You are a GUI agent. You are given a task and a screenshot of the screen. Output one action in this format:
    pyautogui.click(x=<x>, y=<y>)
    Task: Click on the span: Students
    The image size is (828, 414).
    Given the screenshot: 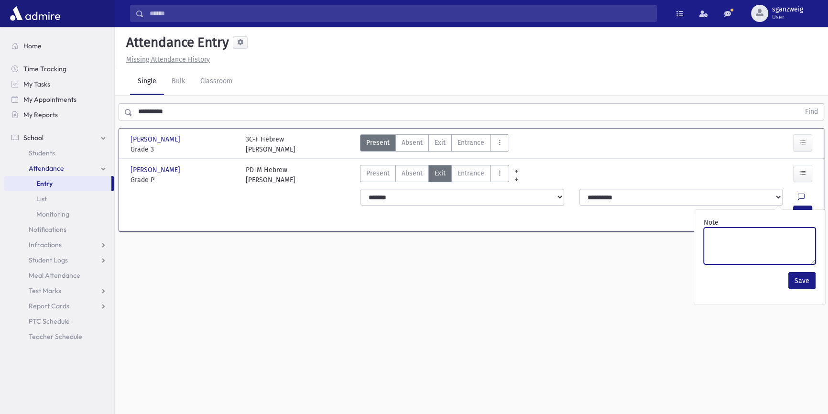 What is the action you would take?
    pyautogui.click(x=42, y=153)
    